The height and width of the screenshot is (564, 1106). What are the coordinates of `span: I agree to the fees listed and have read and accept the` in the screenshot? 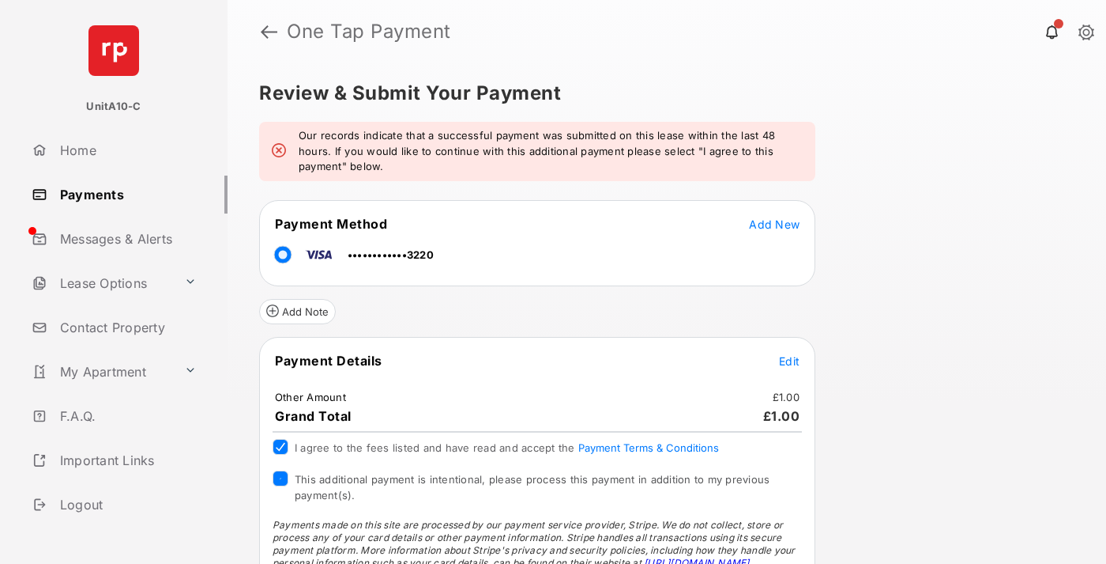 It's located at (507, 447).